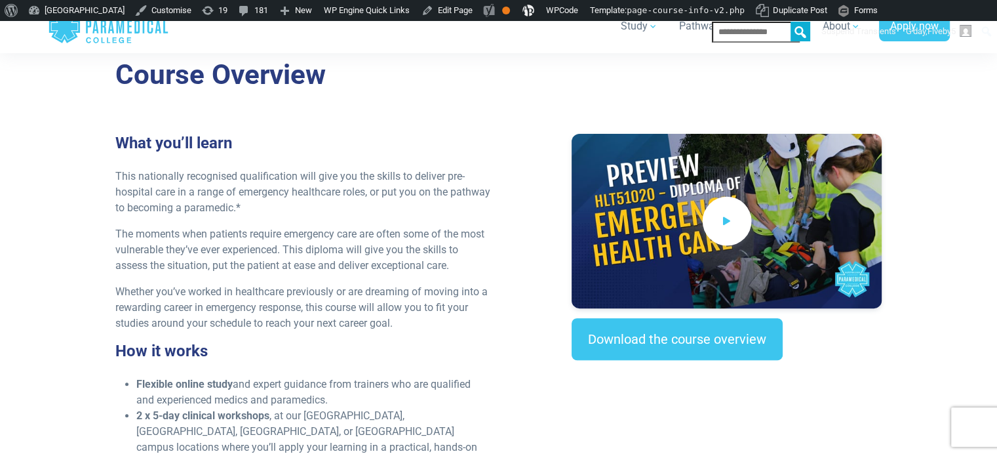 The width and height of the screenshot is (997, 456). What do you see at coordinates (707, 26) in the screenshot?
I see `a: Pathways` at bounding box center [707, 26].